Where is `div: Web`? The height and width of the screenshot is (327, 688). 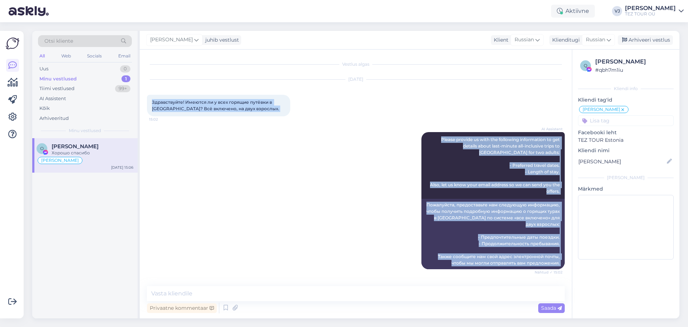
div: Web is located at coordinates (66, 56).